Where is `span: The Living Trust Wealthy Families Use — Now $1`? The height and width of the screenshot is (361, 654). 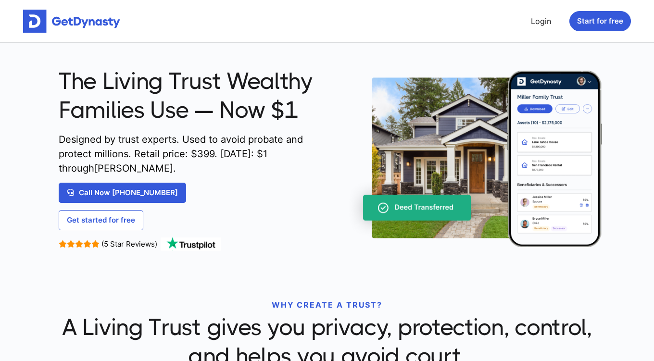
span: The Living Trust Wealthy Families Use — Now $1 is located at coordinates (198, 96).